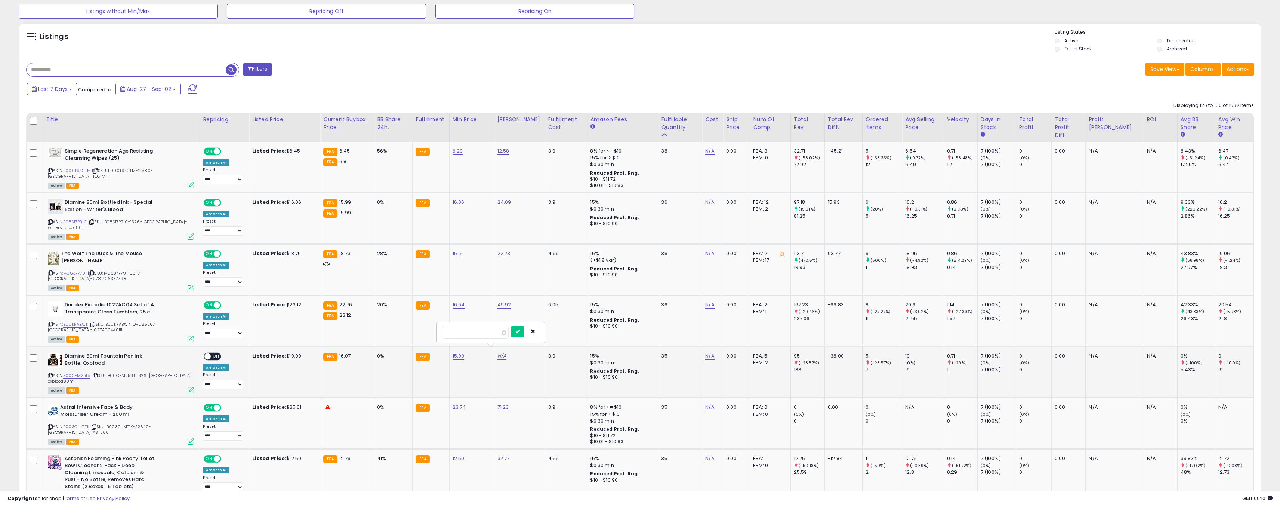 The width and height of the screenshot is (1280, 506). Describe the element at coordinates (392, 202) in the screenshot. I see `div: 0%` at that location.